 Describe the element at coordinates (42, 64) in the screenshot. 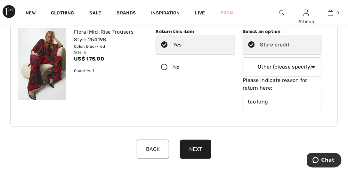

I see `img: joseph-ribkoff-pants-black-red_254198_5_c8f4_search.jpg` at that location.